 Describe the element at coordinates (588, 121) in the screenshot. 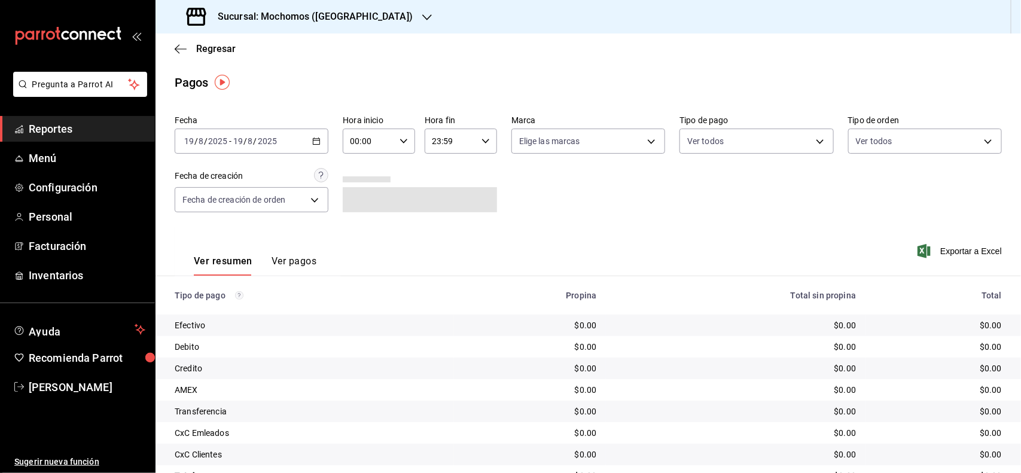

I see `label: Marca` at that location.